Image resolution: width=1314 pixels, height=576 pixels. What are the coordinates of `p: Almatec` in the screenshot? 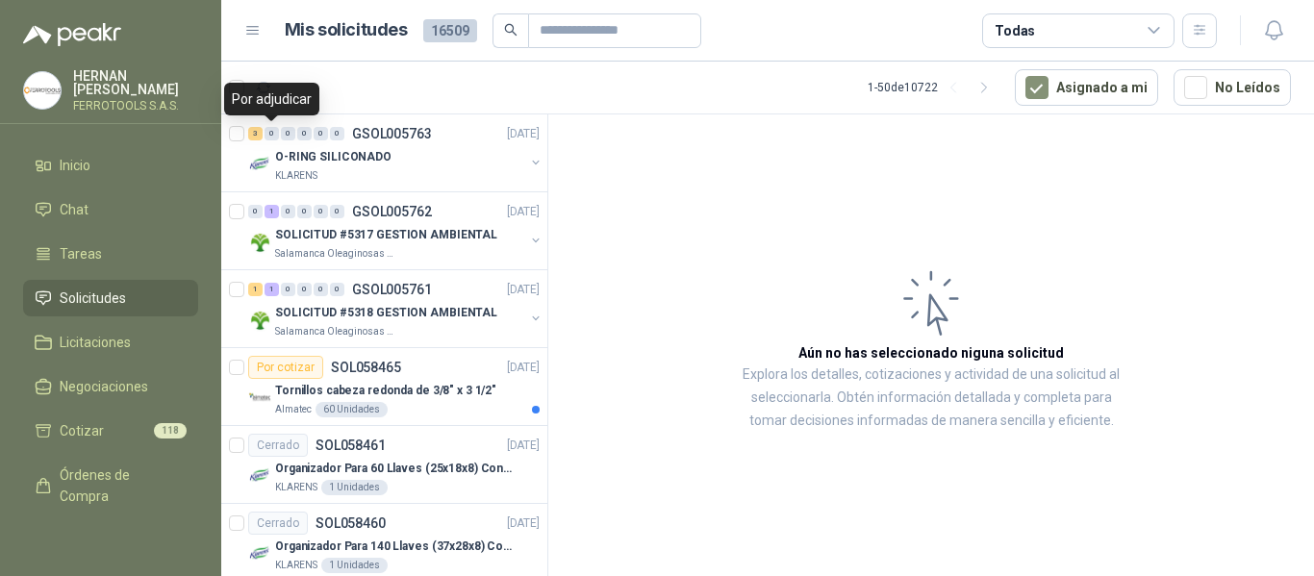 It's located at (293, 410).